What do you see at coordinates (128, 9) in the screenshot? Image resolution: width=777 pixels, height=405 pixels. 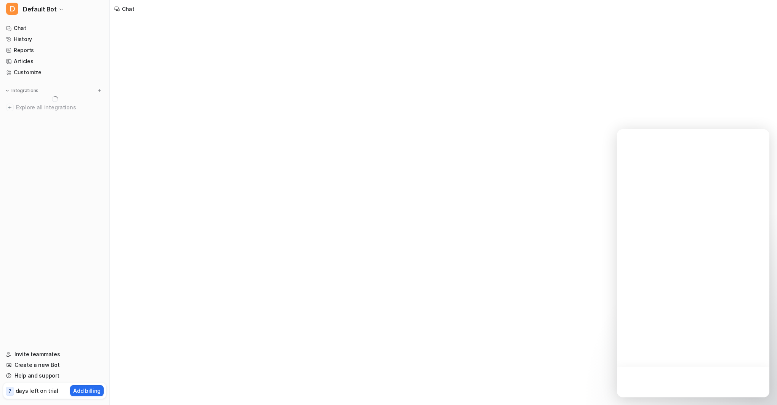 I see `div: Chat` at bounding box center [128, 9].